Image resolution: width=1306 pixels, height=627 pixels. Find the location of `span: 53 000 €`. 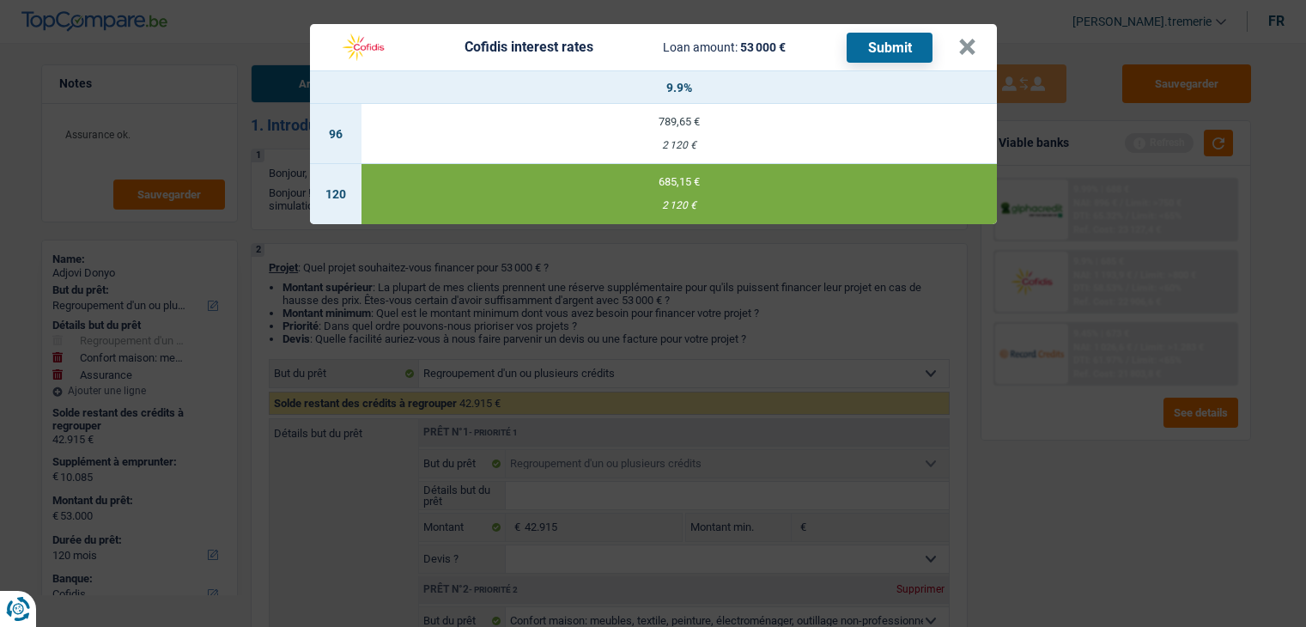

span: 53 000 € is located at coordinates (763, 47).